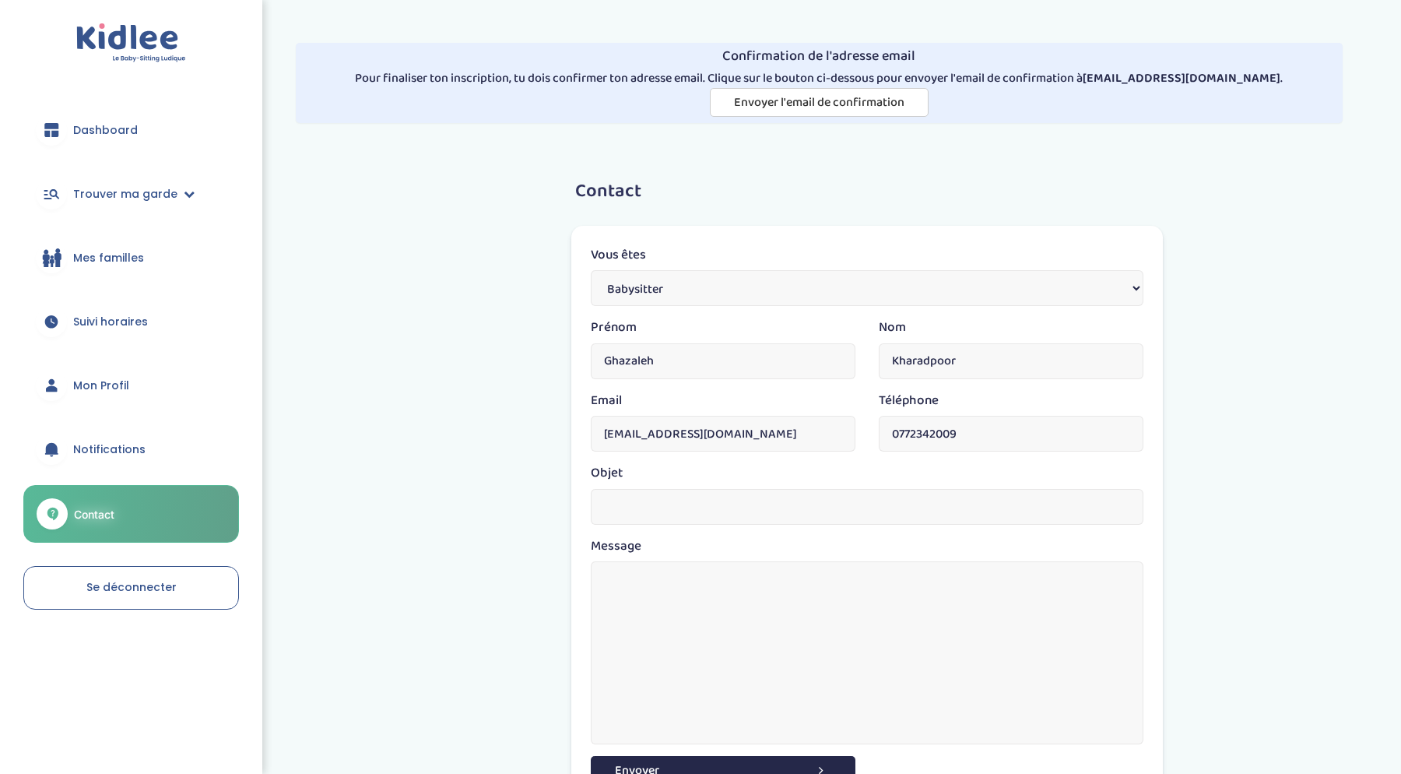 This screenshot has width=1401, height=774. What do you see at coordinates (820, 57) in the screenshot?
I see `h4: Confirmation de l'adresse email` at bounding box center [820, 57].